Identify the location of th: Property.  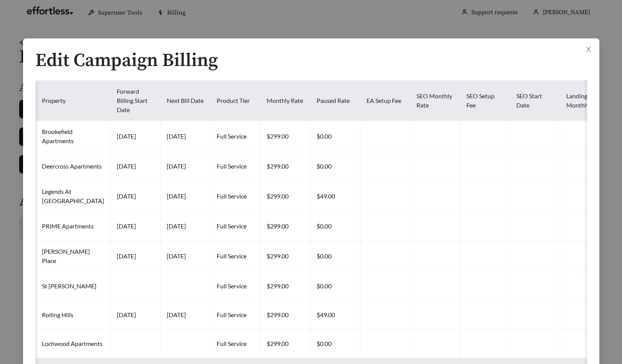
(73, 101).